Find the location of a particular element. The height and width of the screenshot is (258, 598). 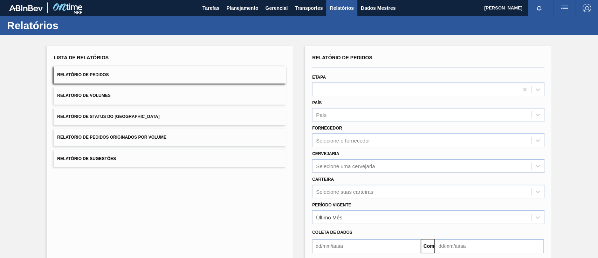

font: Último Mês is located at coordinates (329, 217).